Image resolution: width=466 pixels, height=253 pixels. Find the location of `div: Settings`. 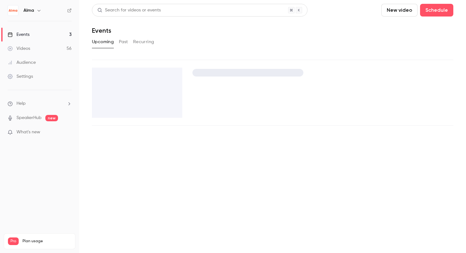

div: Settings is located at coordinates (20, 76).